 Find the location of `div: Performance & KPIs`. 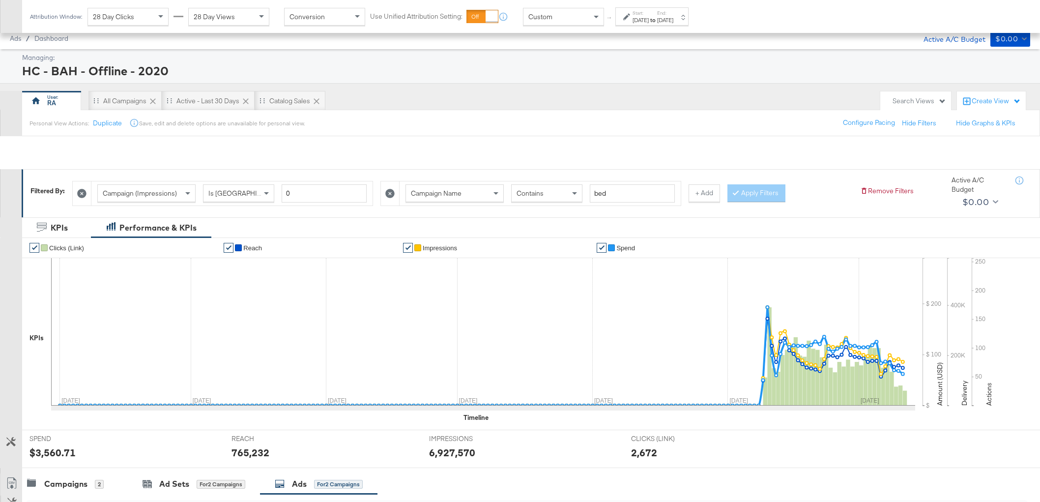

div: Performance & KPIs is located at coordinates (158, 227).